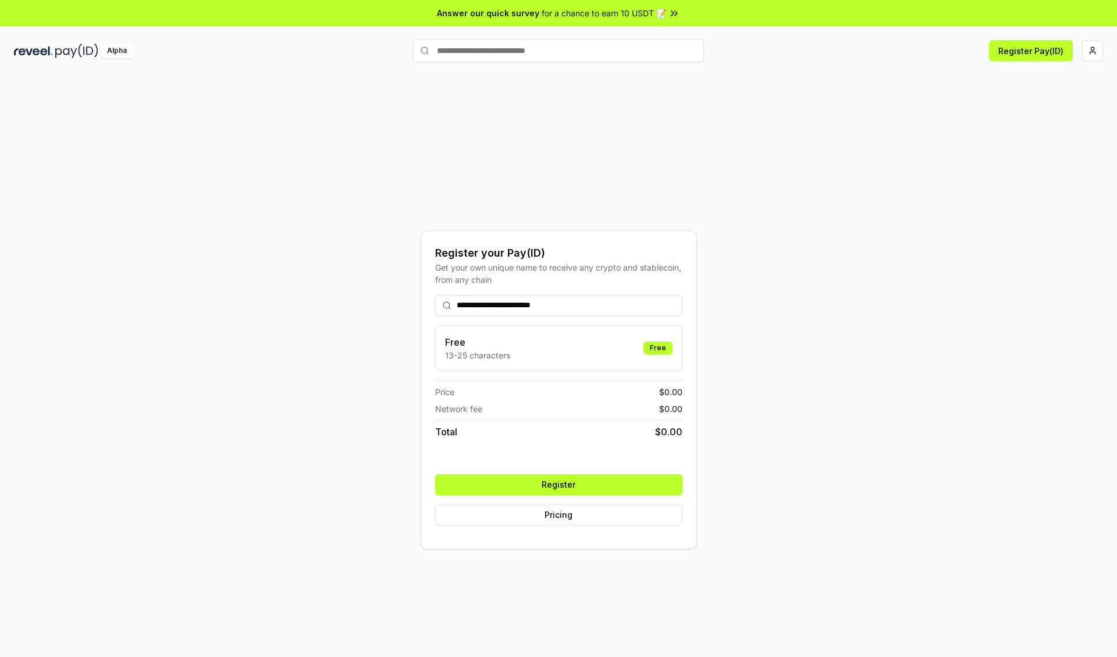 This screenshot has height=657, width=1117. What do you see at coordinates (478, 355) in the screenshot?
I see `p: 13-25 characters` at bounding box center [478, 355].